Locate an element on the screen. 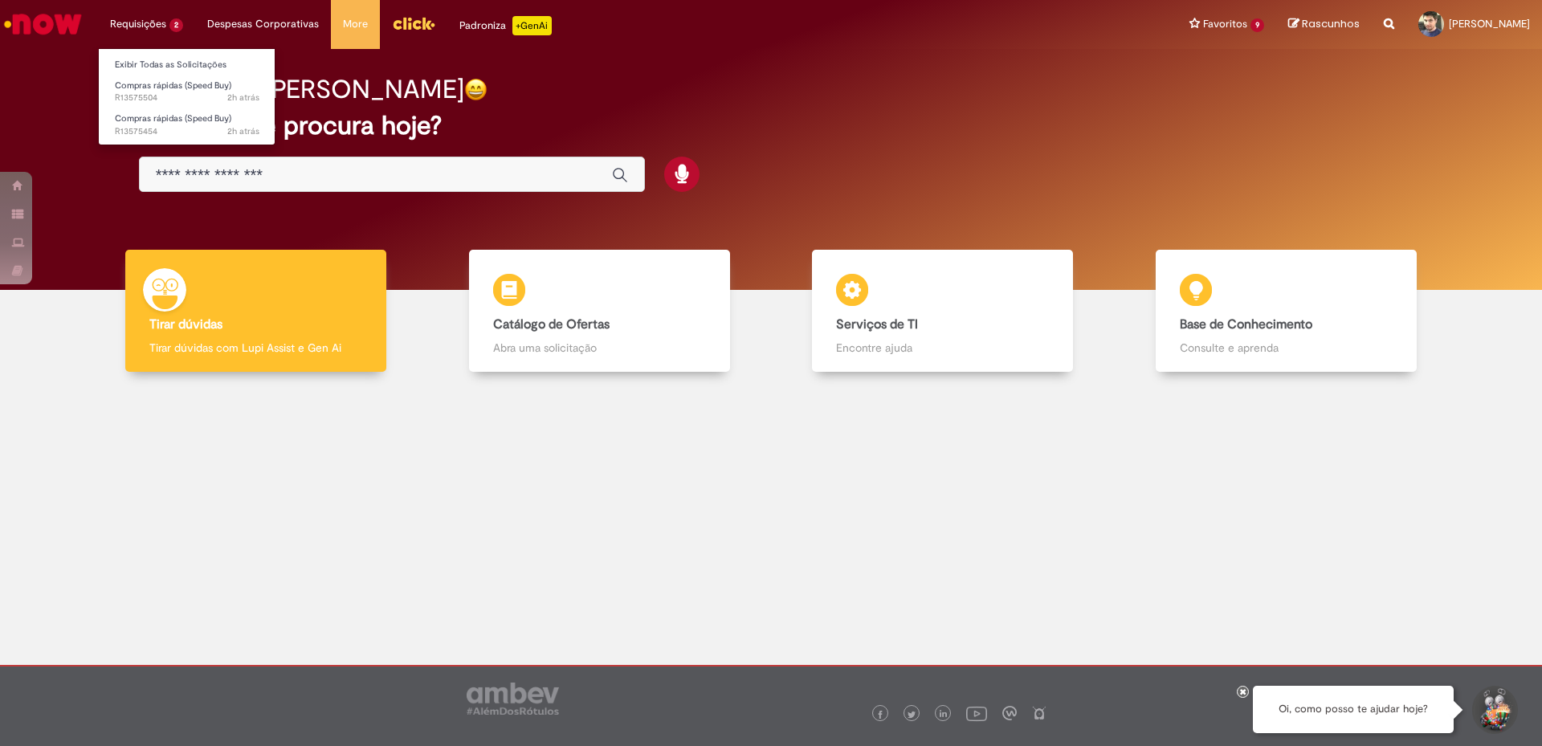 The width and height of the screenshot is (1542, 746). img: click_logo_yellow_360x200.png is located at coordinates (414, 23).